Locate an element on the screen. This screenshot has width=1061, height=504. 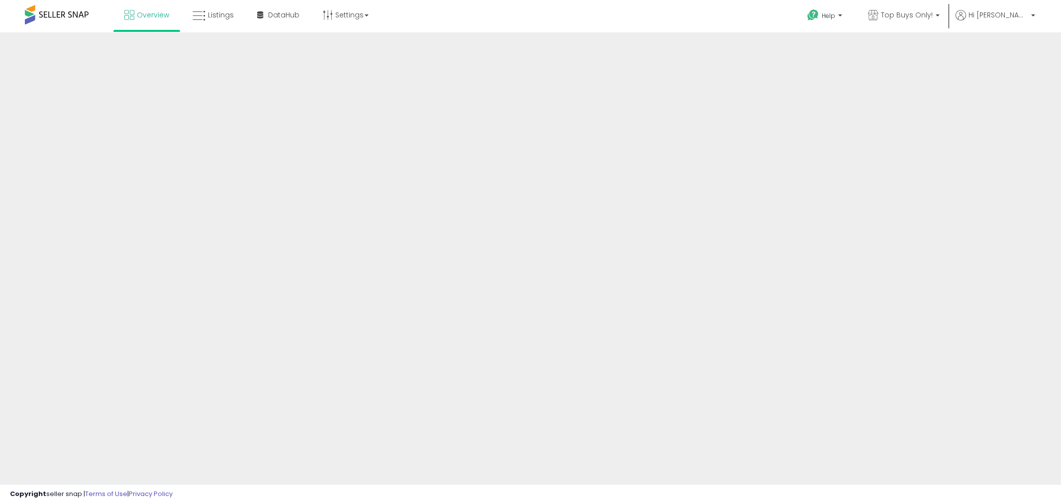
span: Overview is located at coordinates (153, 15).